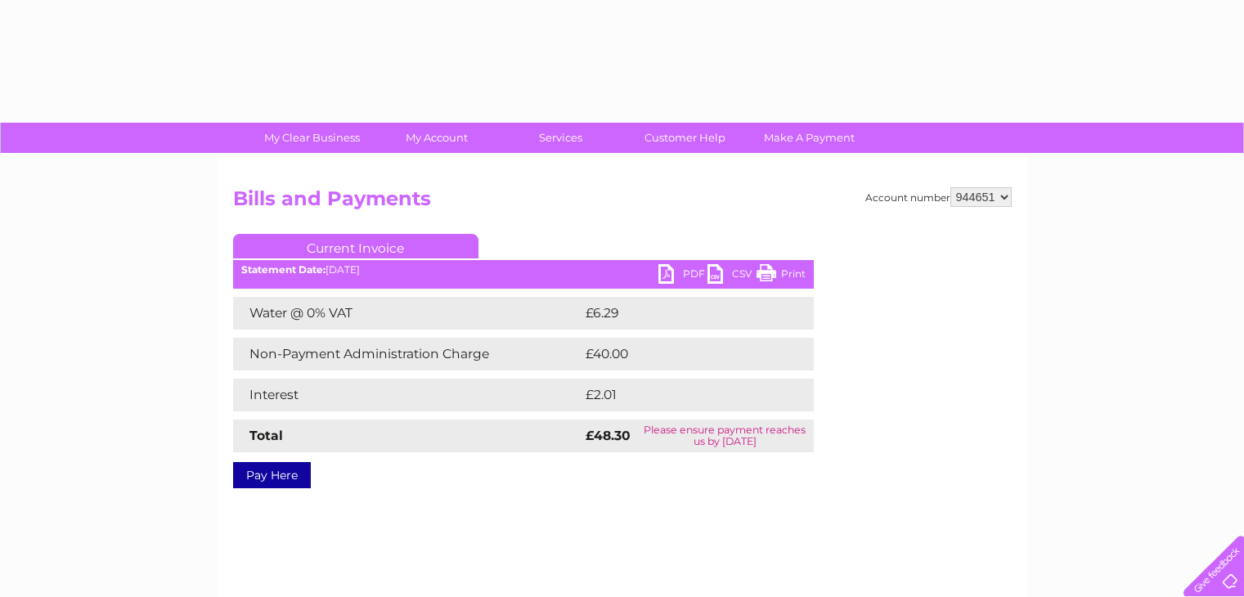  What do you see at coordinates (560, 137) in the screenshot?
I see `a: Services` at bounding box center [560, 137].